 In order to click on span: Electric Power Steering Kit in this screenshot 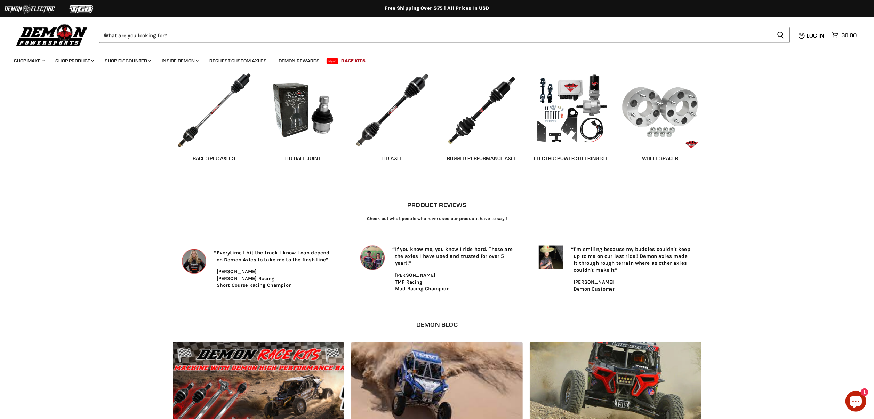, I will do `click(570, 159)`.